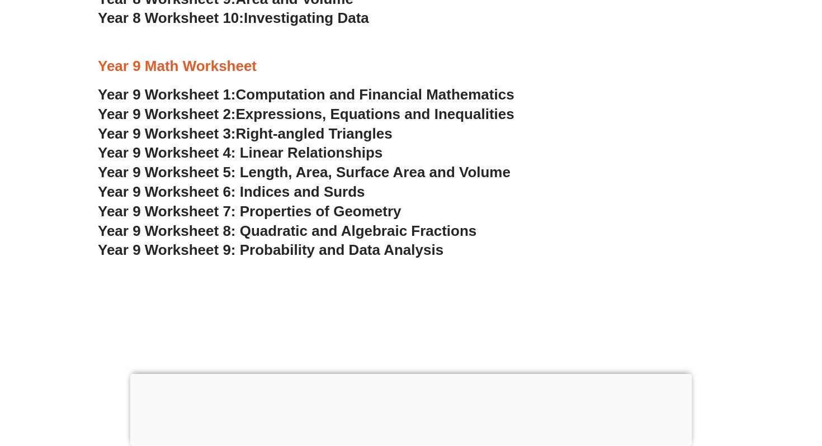  I want to click on a: Year 9 Worksheet 2:Expressions, Equations and Inequalities, so click(306, 114).